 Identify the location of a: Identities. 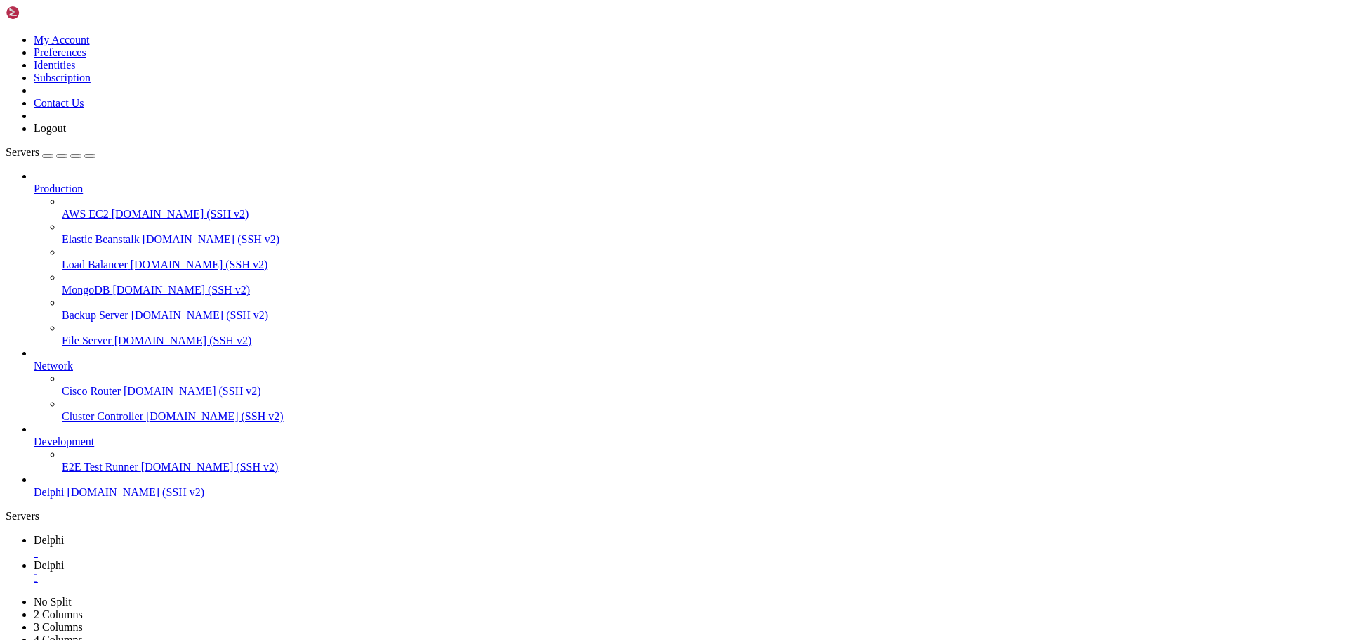
(55, 65).